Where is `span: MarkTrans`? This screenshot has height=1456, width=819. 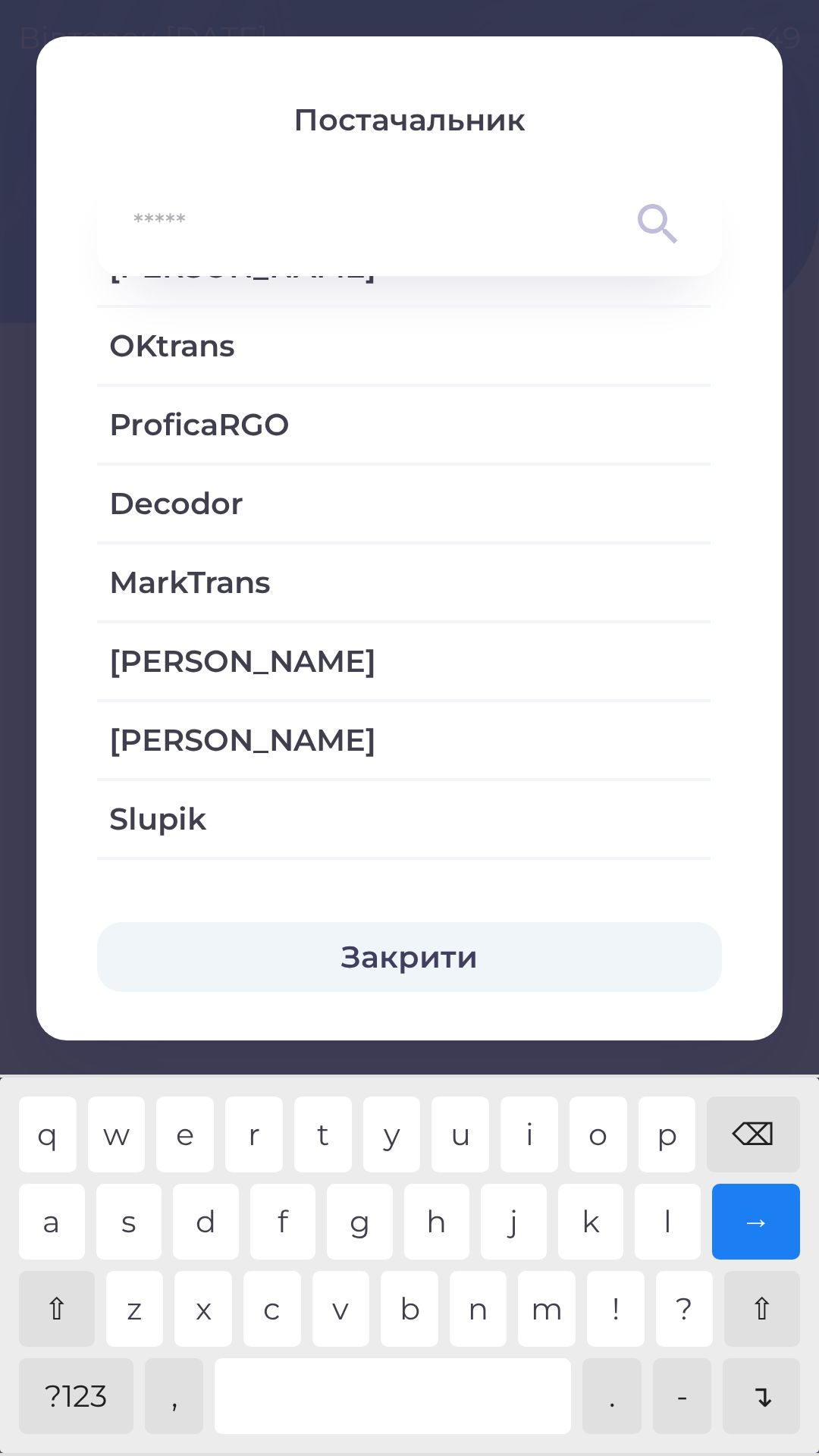
span: MarkTrans is located at coordinates (403, 582).